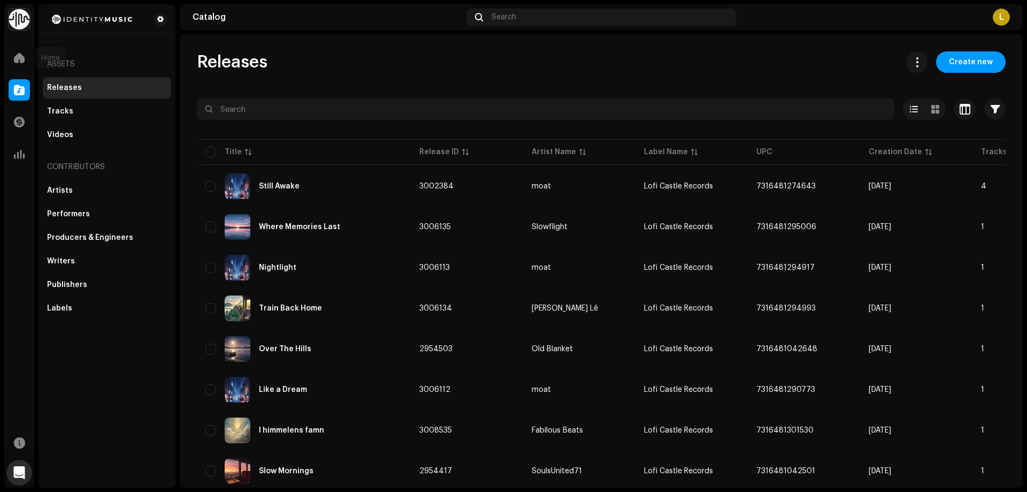  I want to click on span: Slowflight, so click(579, 227).